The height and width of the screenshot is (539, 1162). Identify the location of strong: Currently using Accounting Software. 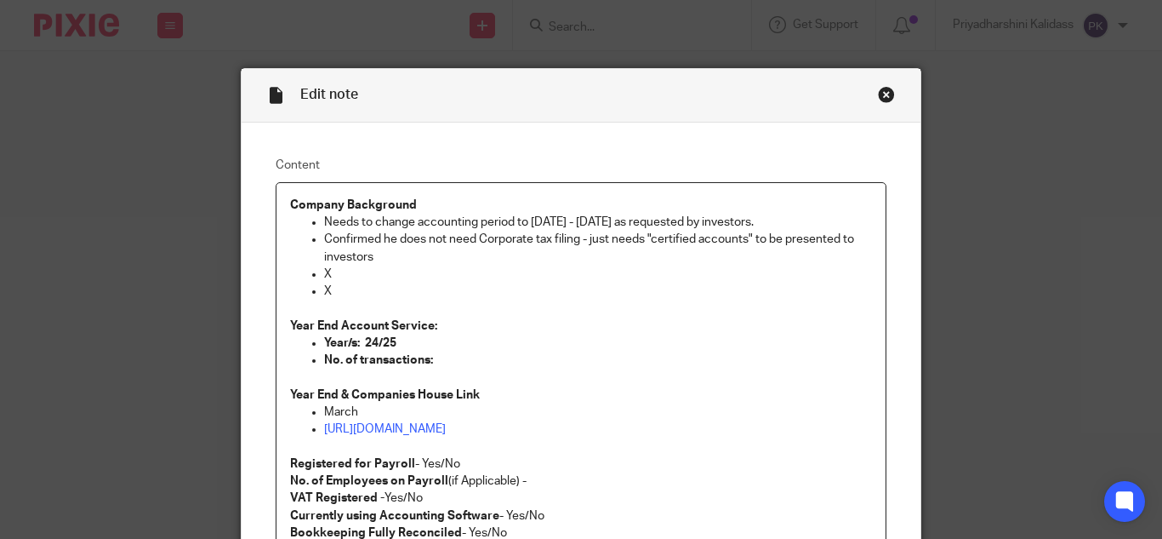
(395, 516).